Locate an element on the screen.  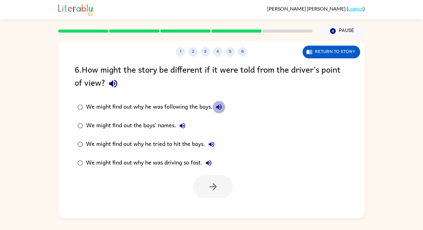
button: 6 is located at coordinates (243, 52).